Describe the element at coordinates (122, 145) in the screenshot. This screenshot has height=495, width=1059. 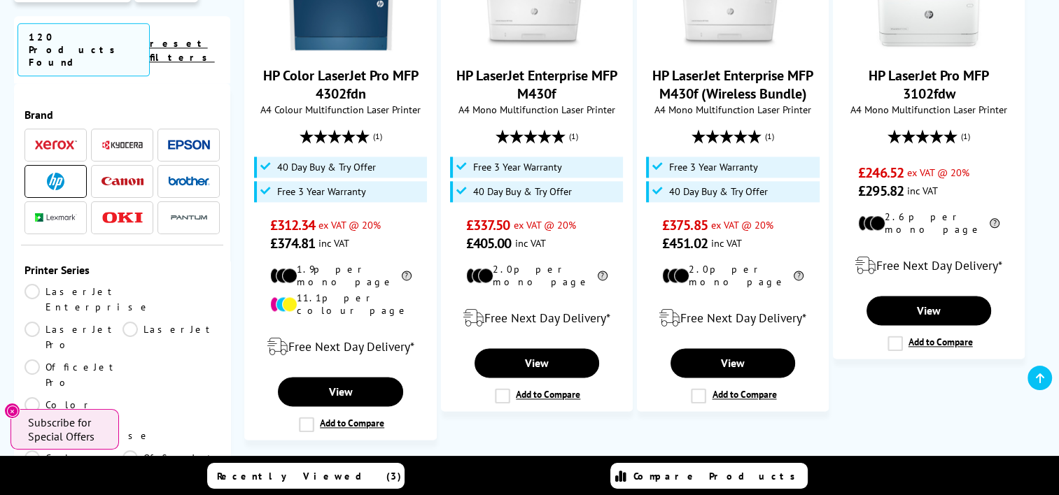
I see `a: Kyocera` at that location.